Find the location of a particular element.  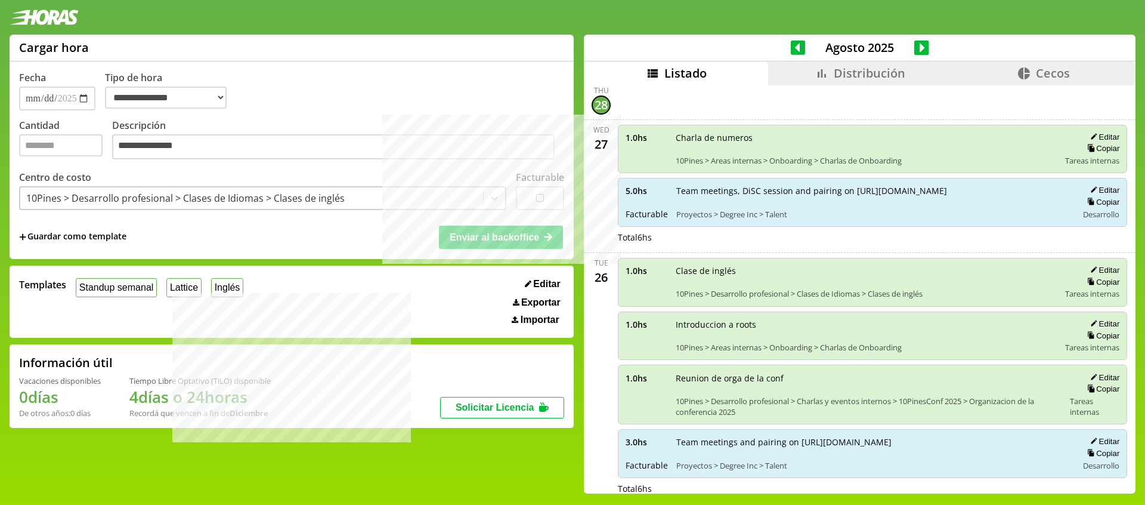

label: Tipo de hora is located at coordinates (171, 91).